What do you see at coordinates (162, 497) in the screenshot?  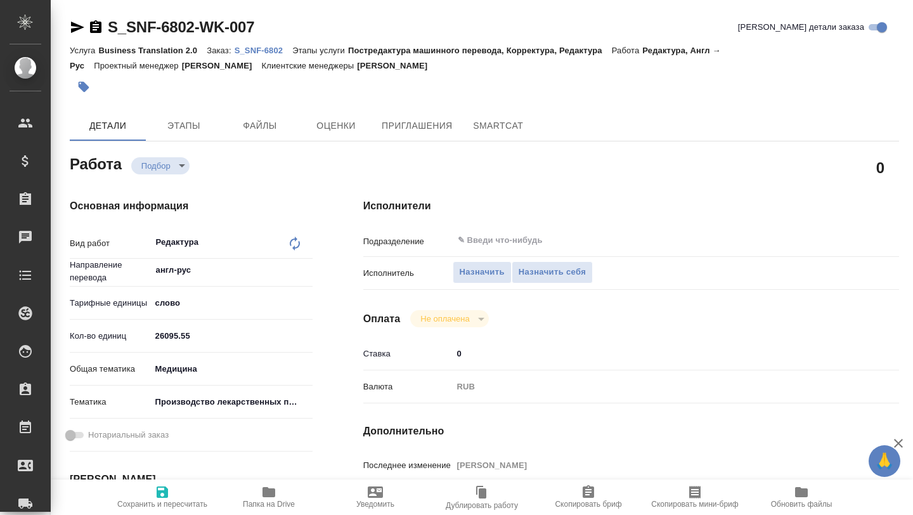 I see `button: Сохранить и пересчитать` at bounding box center [162, 497].